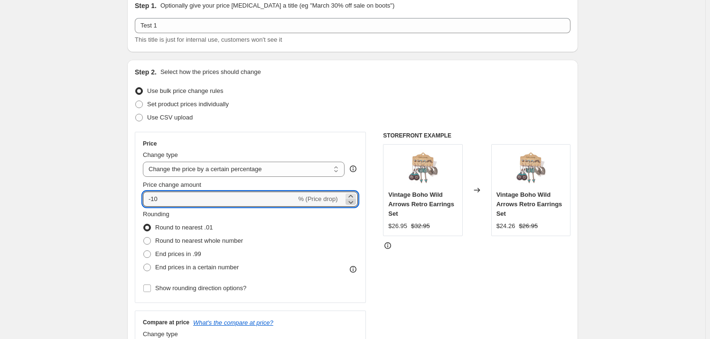 The height and width of the screenshot is (339, 710). Describe the element at coordinates (420, 226) in the screenshot. I see `span: $32.95` at that location.